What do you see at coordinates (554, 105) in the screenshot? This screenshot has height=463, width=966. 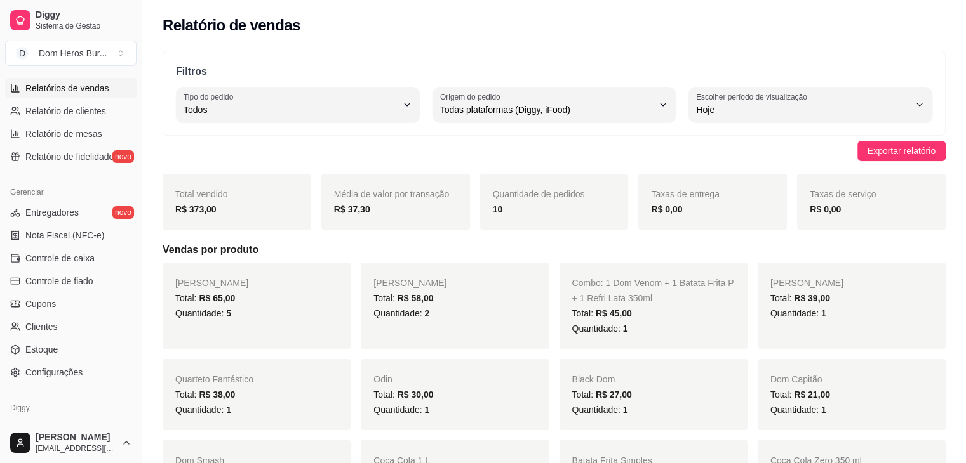 I see `button: Origem do pedidoTodas plataformas (Diggy, iFood)` at bounding box center [554, 105].